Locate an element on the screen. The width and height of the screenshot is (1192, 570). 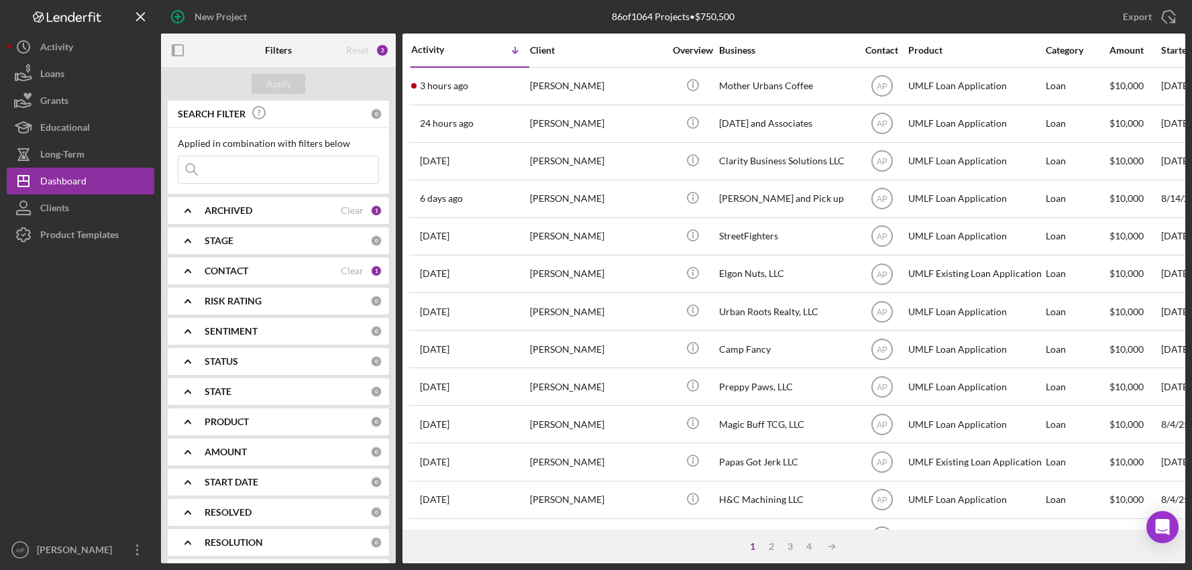
a: Loans is located at coordinates (81, 74).